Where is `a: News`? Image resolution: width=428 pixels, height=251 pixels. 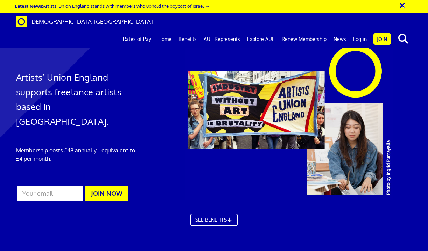
a: News is located at coordinates (340, 39).